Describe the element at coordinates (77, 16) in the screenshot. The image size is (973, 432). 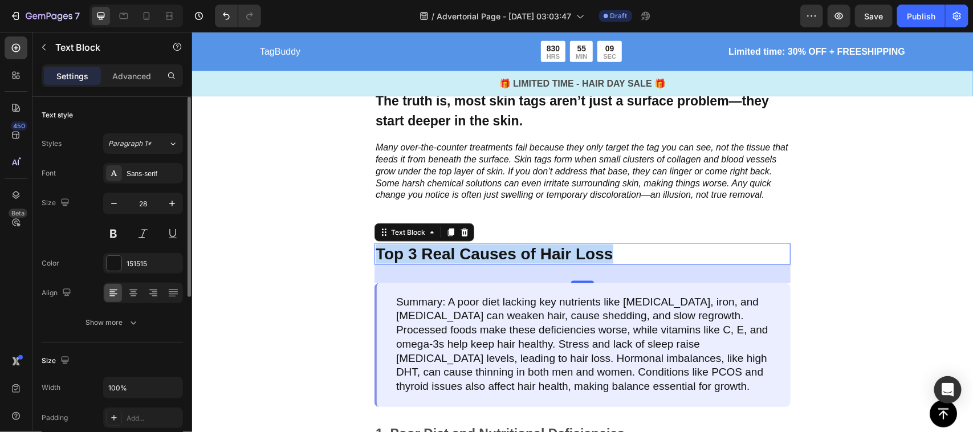
I see `p: 7` at that location.